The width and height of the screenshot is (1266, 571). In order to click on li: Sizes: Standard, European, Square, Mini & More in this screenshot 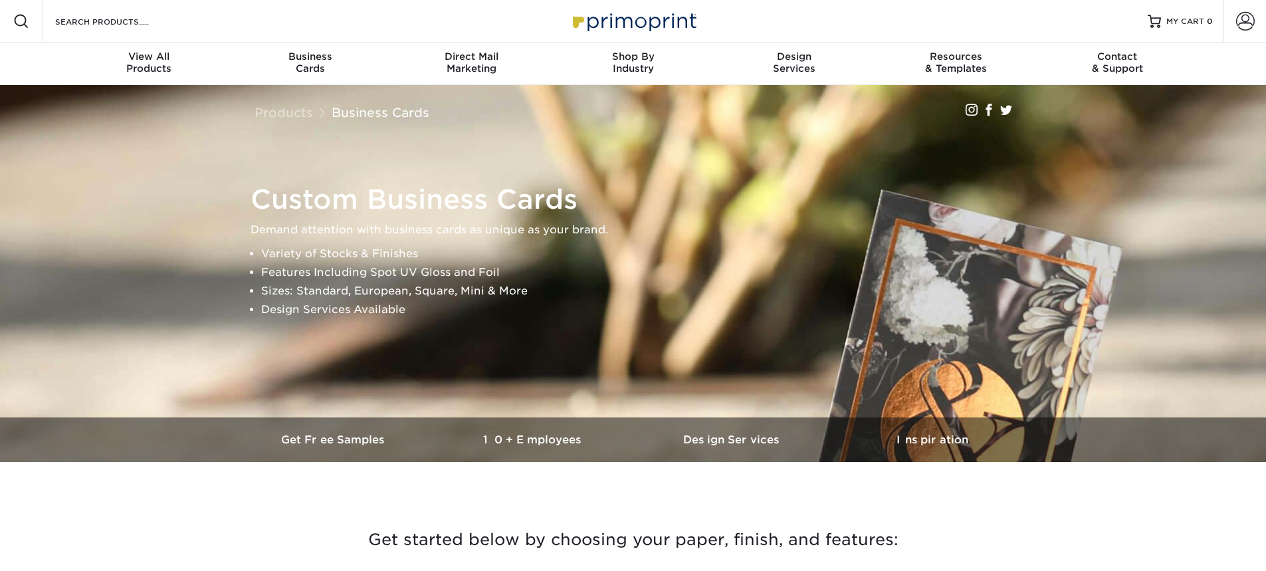, I will do `click(645, 291)`.